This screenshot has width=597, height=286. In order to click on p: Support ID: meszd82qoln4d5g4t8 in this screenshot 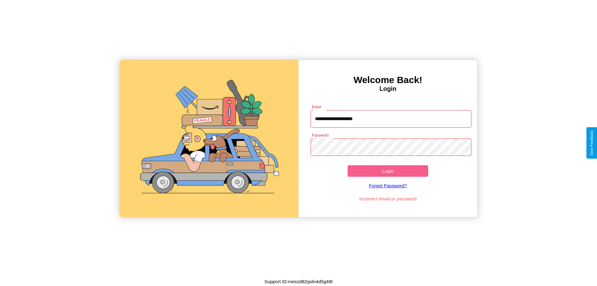, I will do `click(298, 281)`.